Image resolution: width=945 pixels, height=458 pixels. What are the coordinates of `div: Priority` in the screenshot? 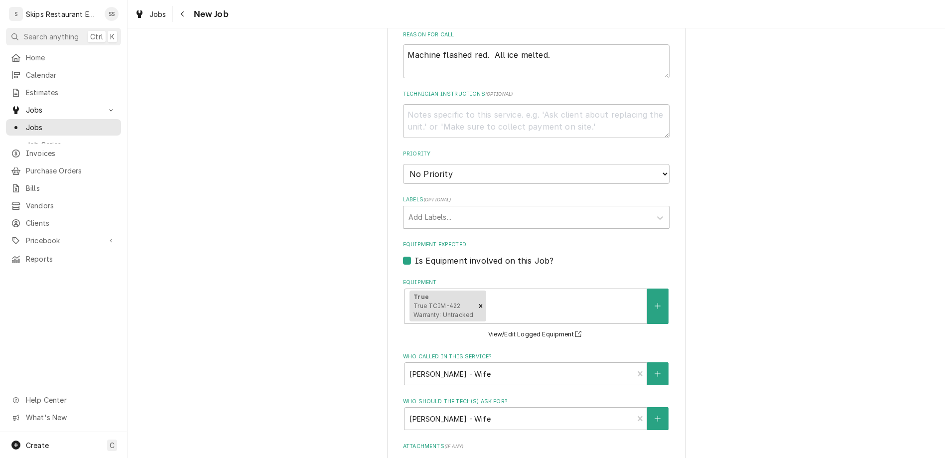 It's located at (536, 166).